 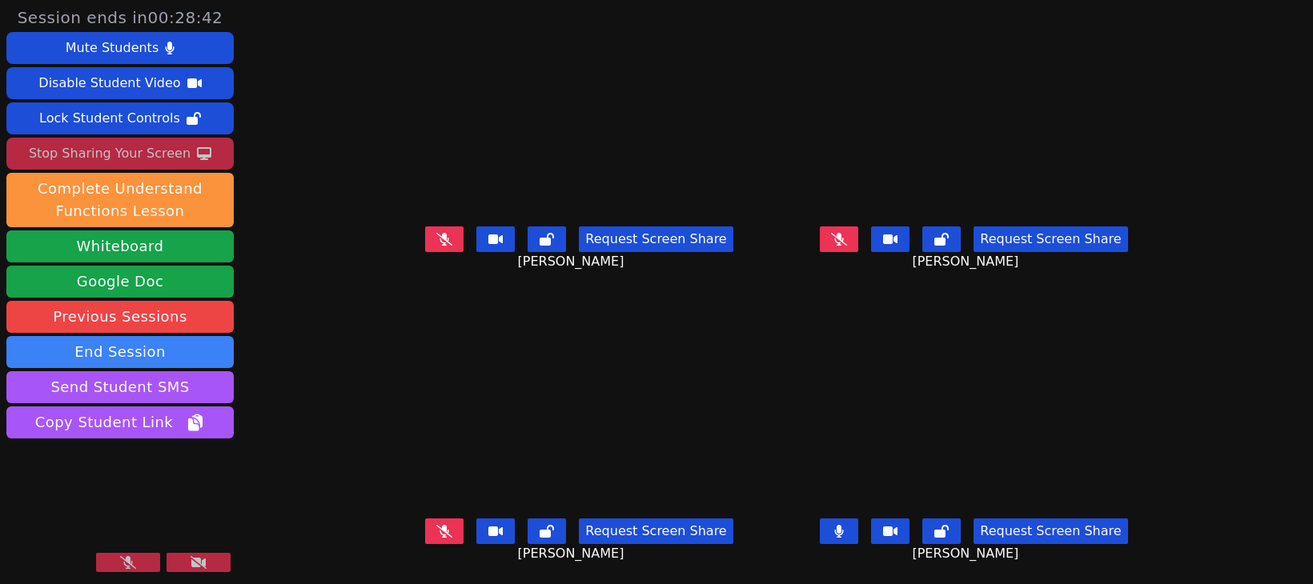 I want to click on span: Session ends in, so click(x=120, y=18).